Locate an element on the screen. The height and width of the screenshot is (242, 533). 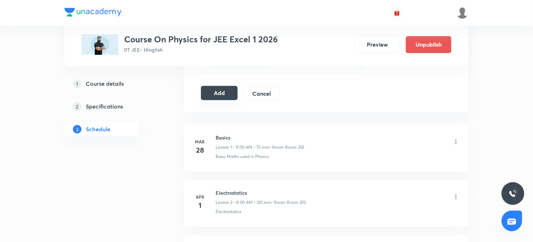
p: 2 is located at coordinates (77, 106).